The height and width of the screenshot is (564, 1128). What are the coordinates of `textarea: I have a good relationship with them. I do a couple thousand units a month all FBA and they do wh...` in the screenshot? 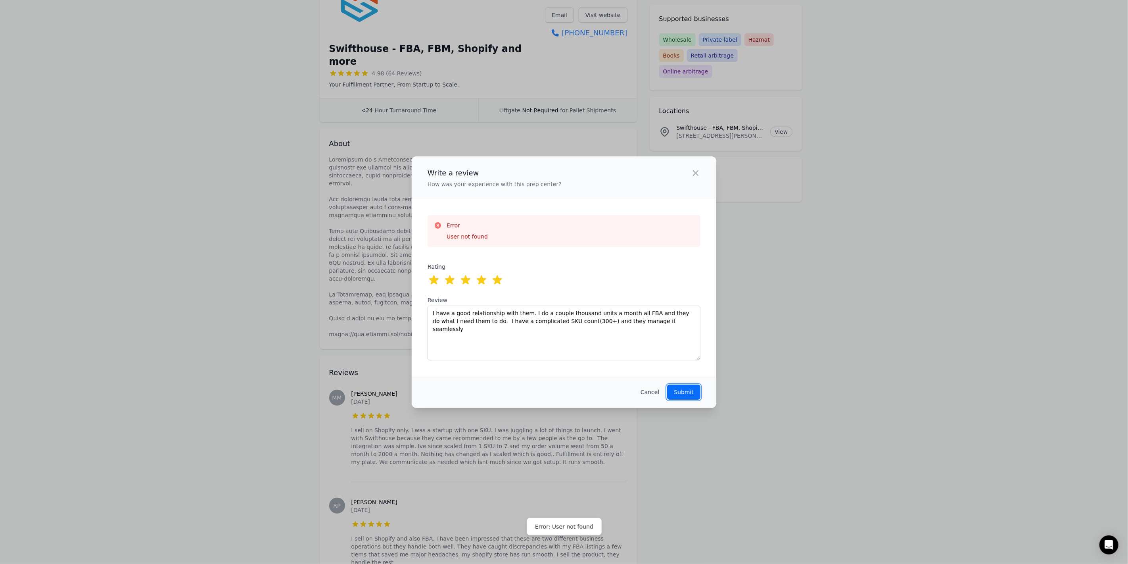 It's located at (564, 333).